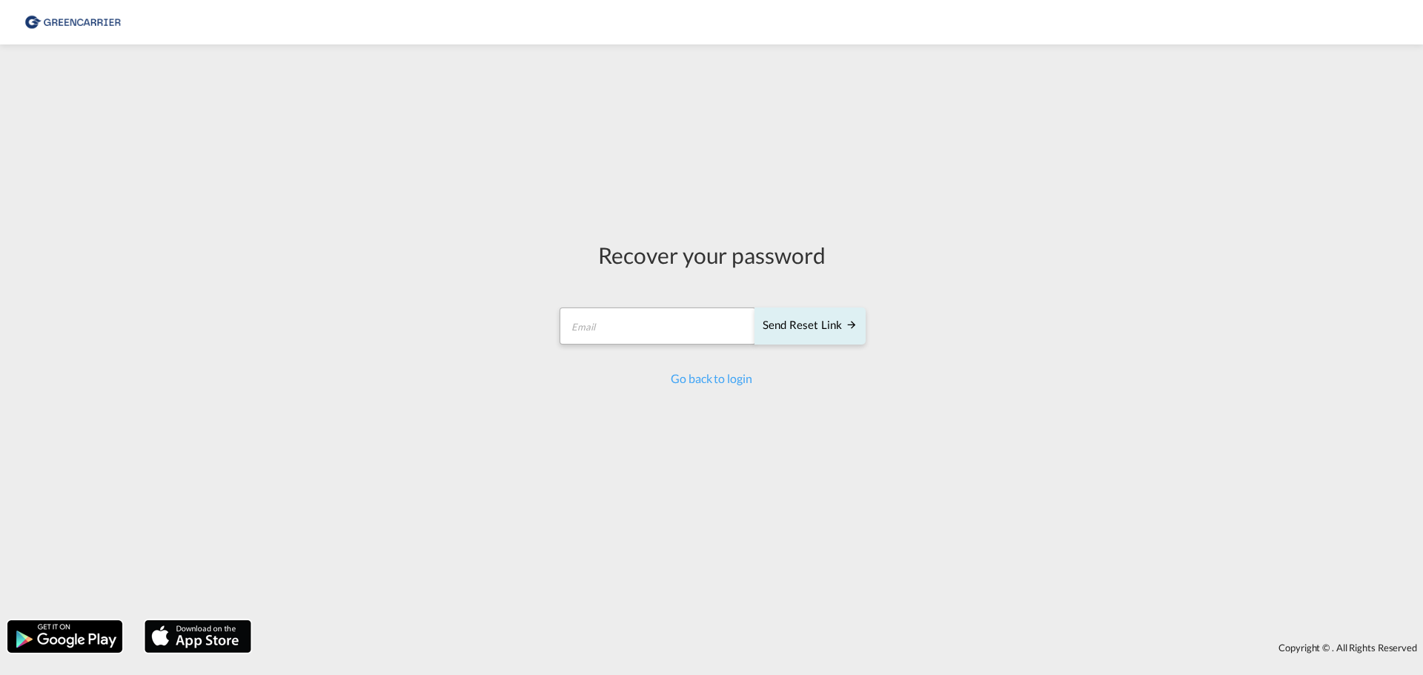 This screenshot has width=1423, height=675. I want to click on div: Send reset link, so click(810, 325).